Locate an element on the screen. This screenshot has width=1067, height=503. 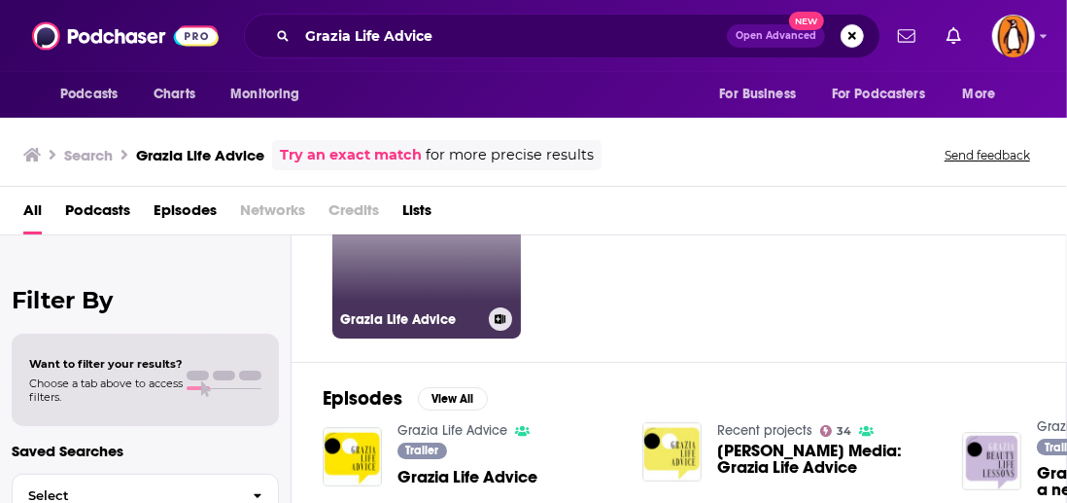
a: All is located at coordinates (32, 214).